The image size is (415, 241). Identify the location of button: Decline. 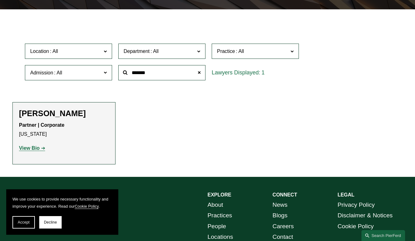
(50, 222).